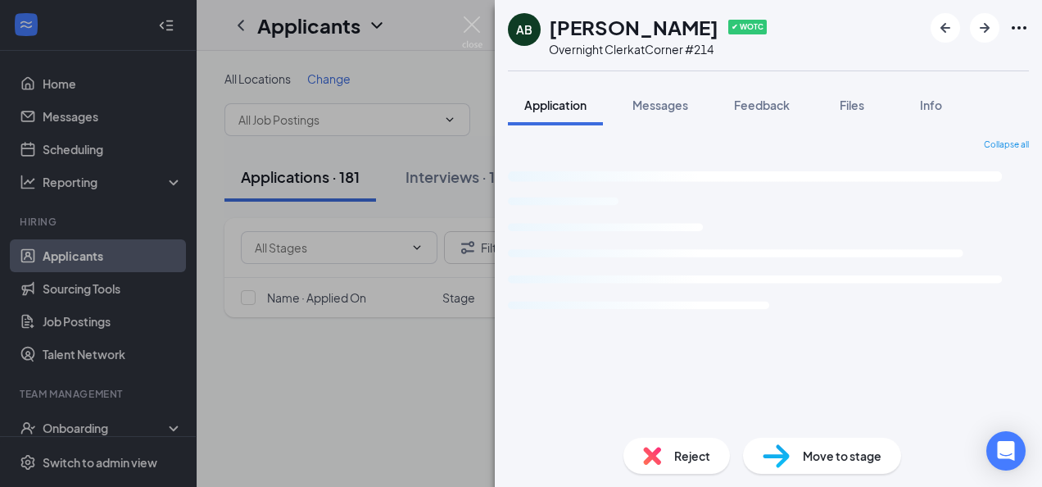 The height and width of the screenshot is (487, 1042). I want to click on span: Move to stage, so click(842, 456).